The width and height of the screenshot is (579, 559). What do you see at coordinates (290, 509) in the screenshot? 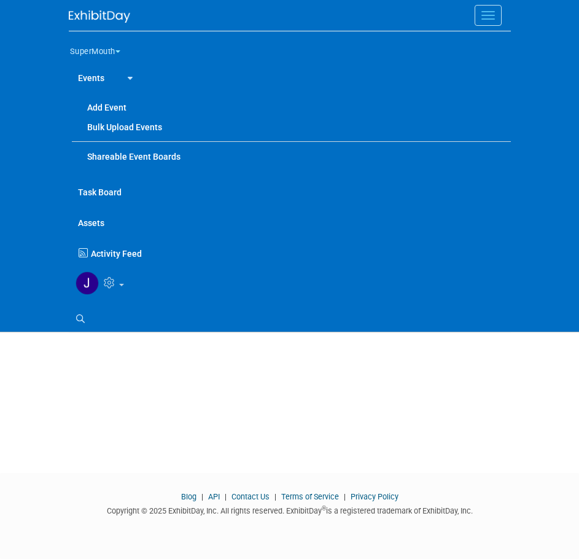
I see `div: Copyright © 2025 ExhibitDay, Inc. All rights reserved. ExhibitDay is a registered trademark of Ex...` at bounding box center [290, 509].